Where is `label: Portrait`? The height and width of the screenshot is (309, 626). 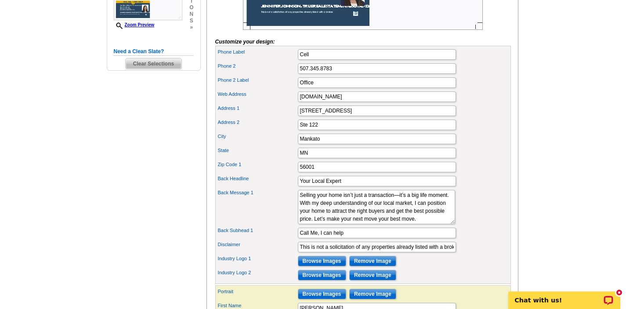
label: Portrait is located at coordinates (257, 291).